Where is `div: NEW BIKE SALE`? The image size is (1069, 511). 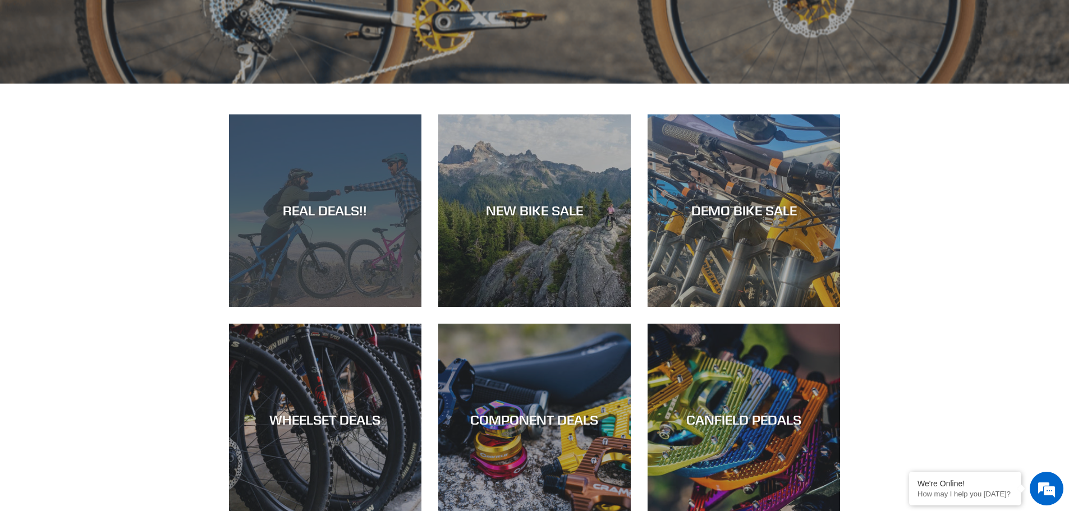
div: NEW BIKE SALE is located at coordinates (534, 210).